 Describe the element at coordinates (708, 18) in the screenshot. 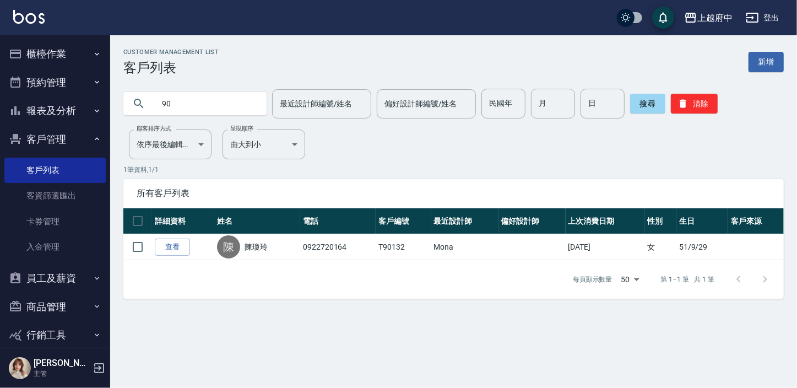

I see `button: 上越府中` at that location.